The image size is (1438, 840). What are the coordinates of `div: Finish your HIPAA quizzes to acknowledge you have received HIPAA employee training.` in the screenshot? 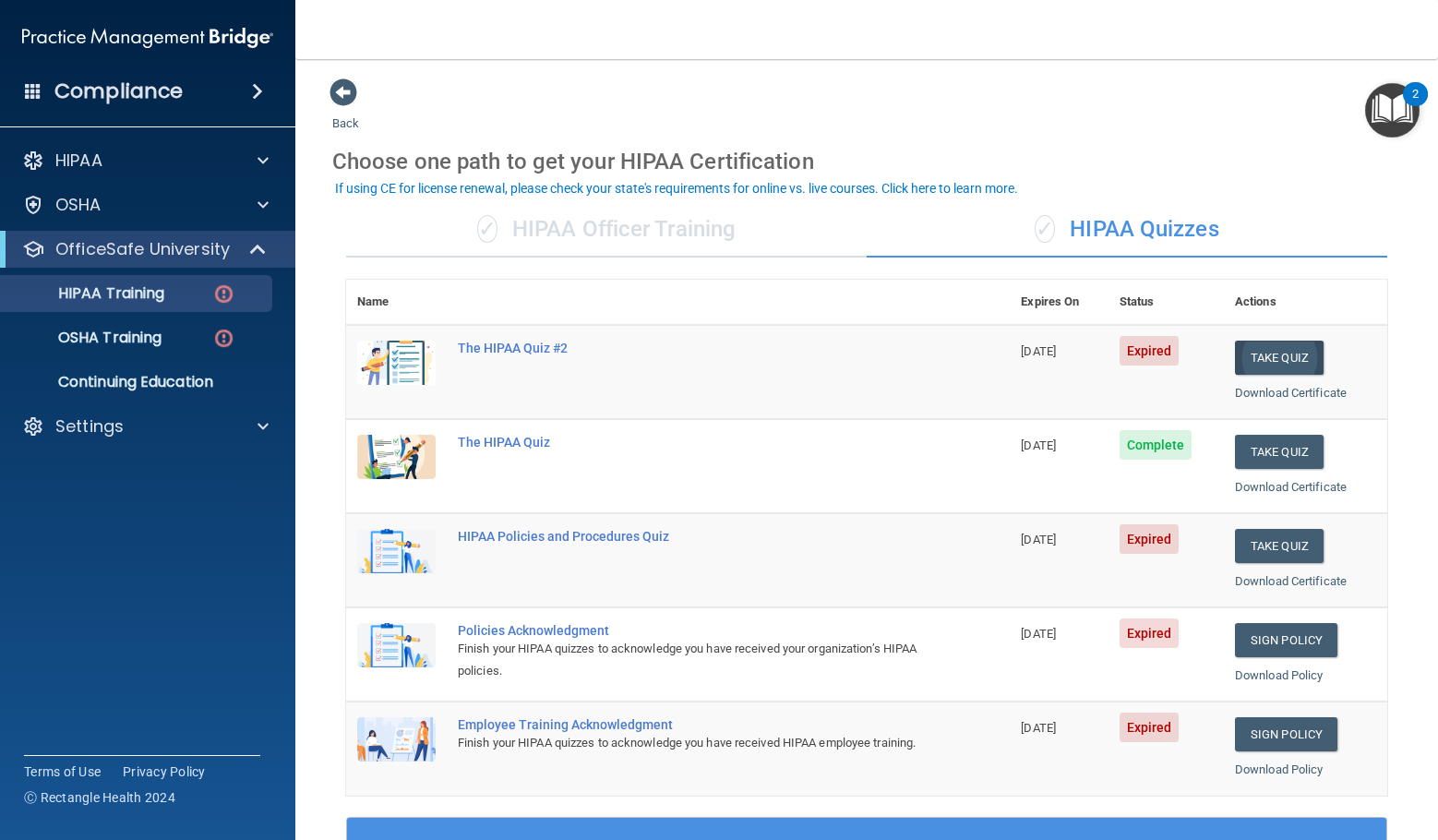 It's located at (688, 743).